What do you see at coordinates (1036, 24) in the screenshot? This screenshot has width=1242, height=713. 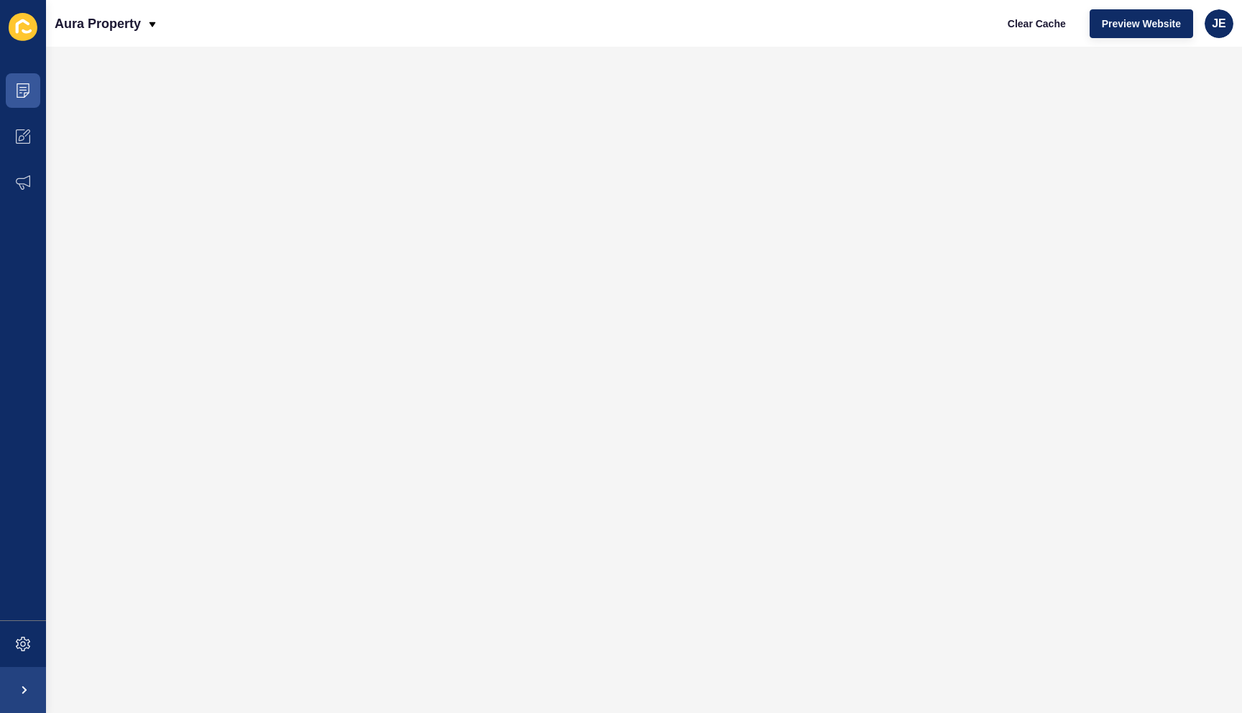 I see `span: Clear Cache` at bounding box center [1036, 24].